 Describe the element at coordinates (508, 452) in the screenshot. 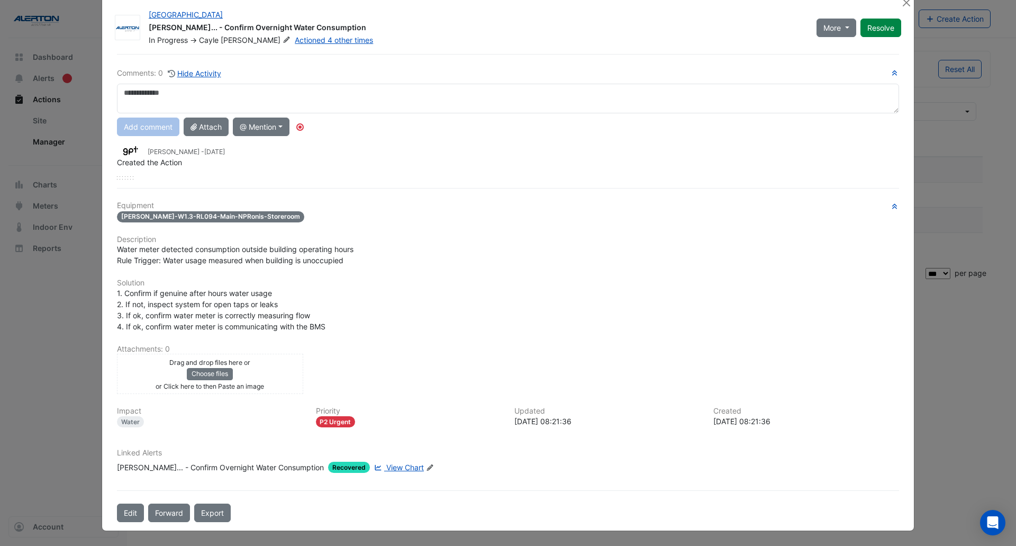

I see `h6: Linked Alerts` at that location.